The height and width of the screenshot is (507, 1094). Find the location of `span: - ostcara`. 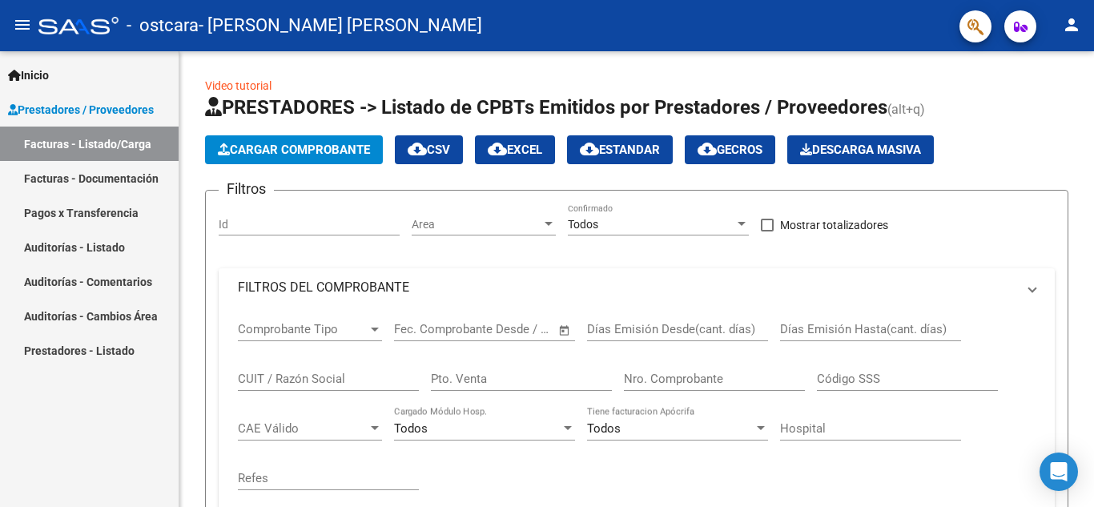

span: - ostcara is located at coordinates (163, 26).